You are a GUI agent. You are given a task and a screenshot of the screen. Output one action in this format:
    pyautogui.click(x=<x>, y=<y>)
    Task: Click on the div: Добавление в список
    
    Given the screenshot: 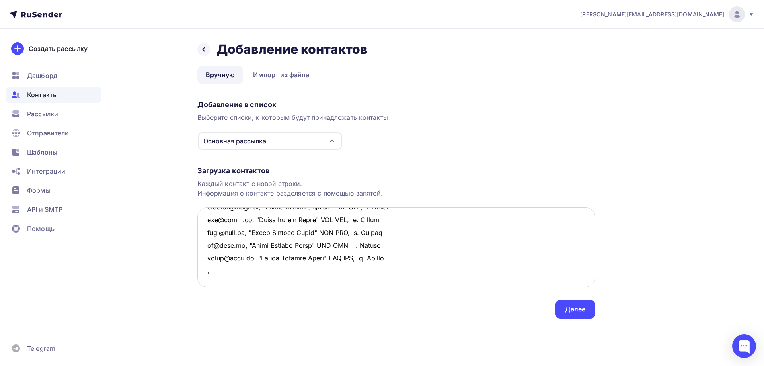 What is the action you would take?
    pyautogui.click(x=396, y=105)
    